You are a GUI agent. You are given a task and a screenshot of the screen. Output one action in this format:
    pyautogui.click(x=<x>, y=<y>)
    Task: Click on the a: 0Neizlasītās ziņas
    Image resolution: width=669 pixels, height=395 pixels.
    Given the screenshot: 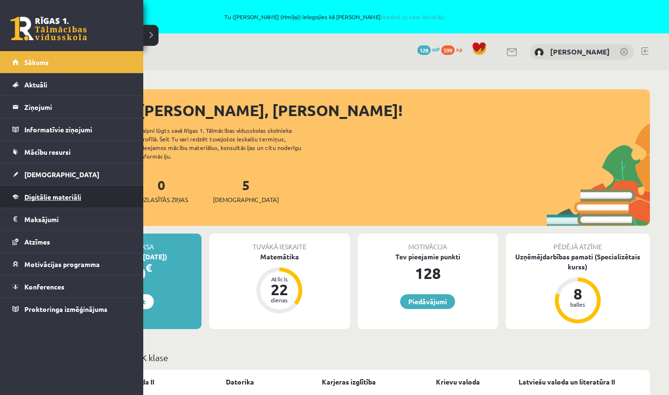 What is the action you would take?
    pyautogui.click(x=161, y=190)
    